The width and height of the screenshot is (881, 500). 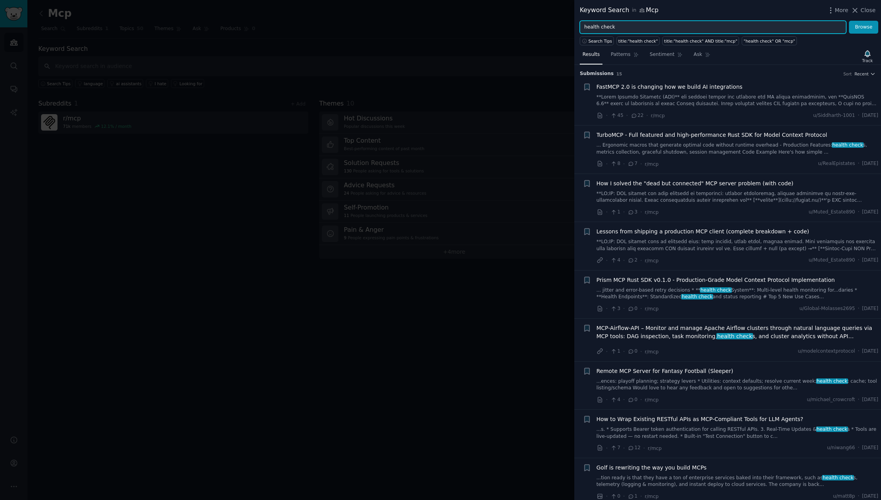 What do you see at coordinates (712, 135) in the screenshot?
I see `span: TurboMCP - Full featured and high-performance Rust SDK for Model Context Protocol` at bounding box center [712, 135].